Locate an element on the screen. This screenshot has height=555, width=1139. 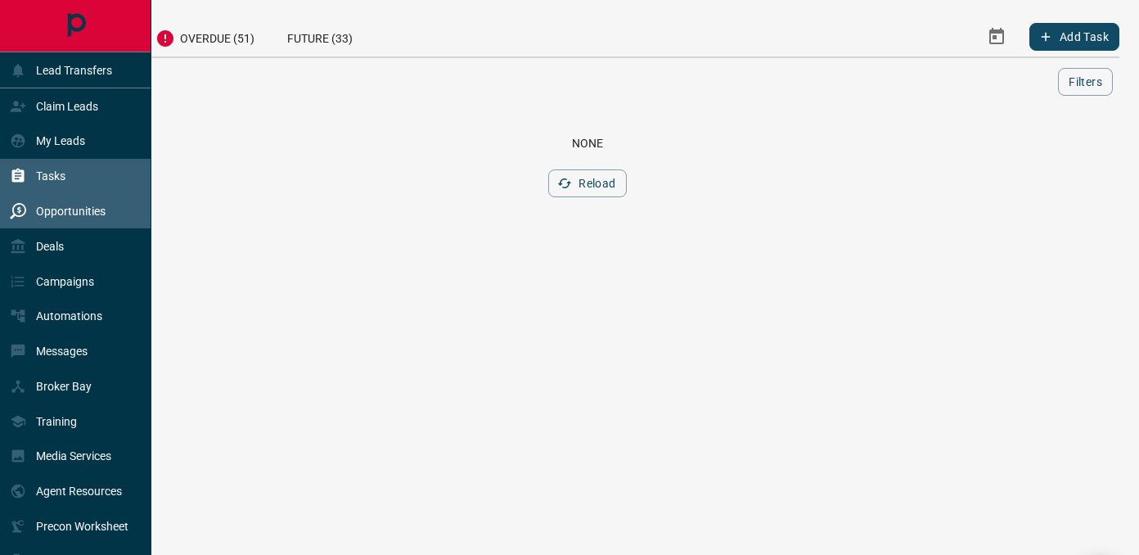
div: None is located at coordinates (588, 143).